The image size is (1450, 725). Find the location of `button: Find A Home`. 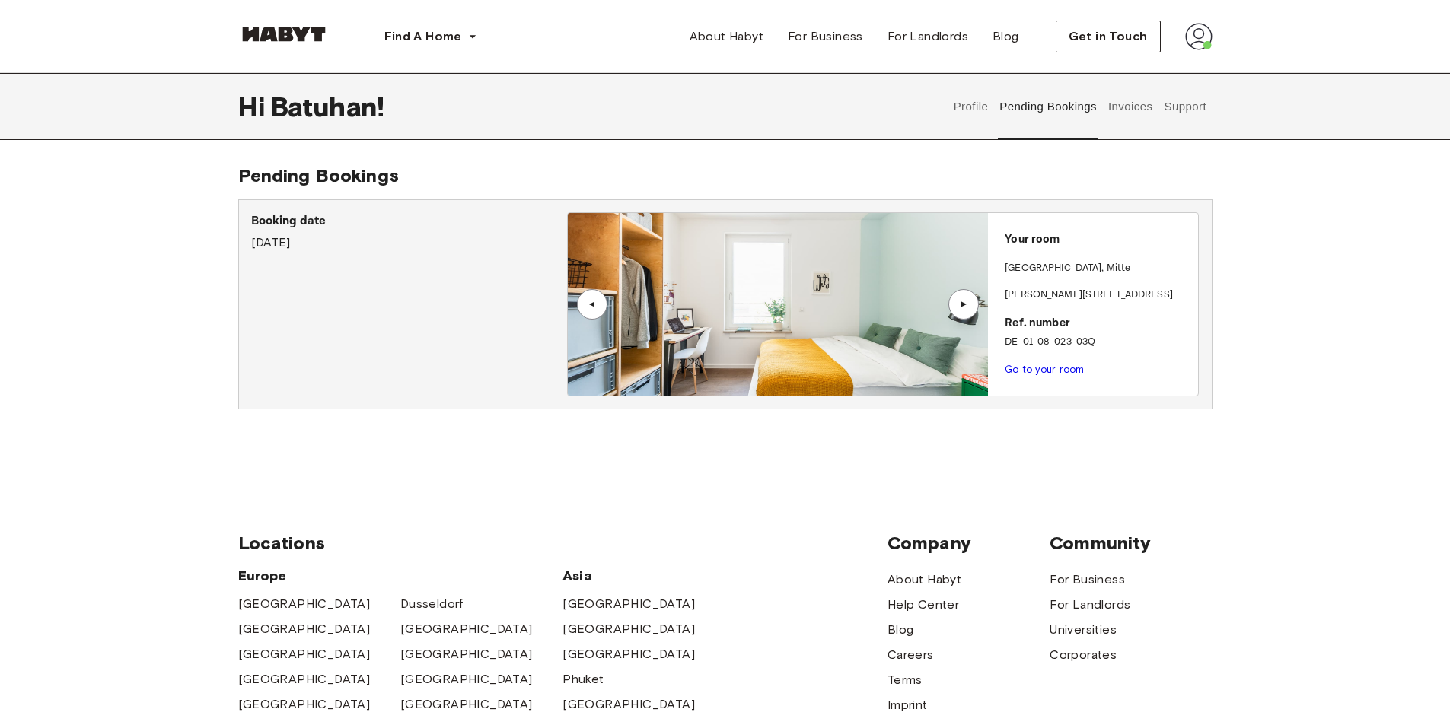

button: Find A Home is located at coordinates (431, 37).